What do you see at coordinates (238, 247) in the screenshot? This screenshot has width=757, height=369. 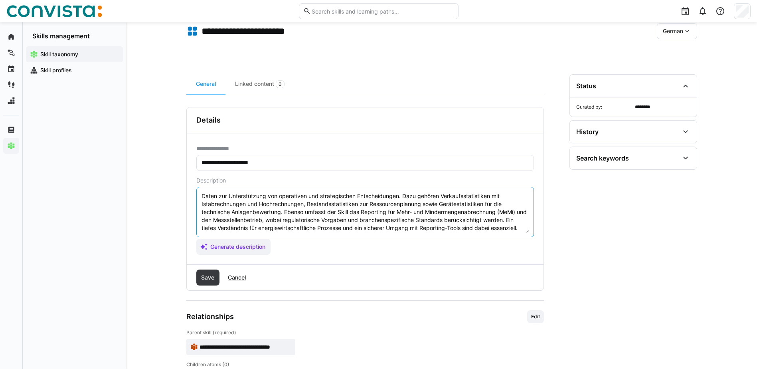 I see `span: Generate description` at bounding box center [238, 247].